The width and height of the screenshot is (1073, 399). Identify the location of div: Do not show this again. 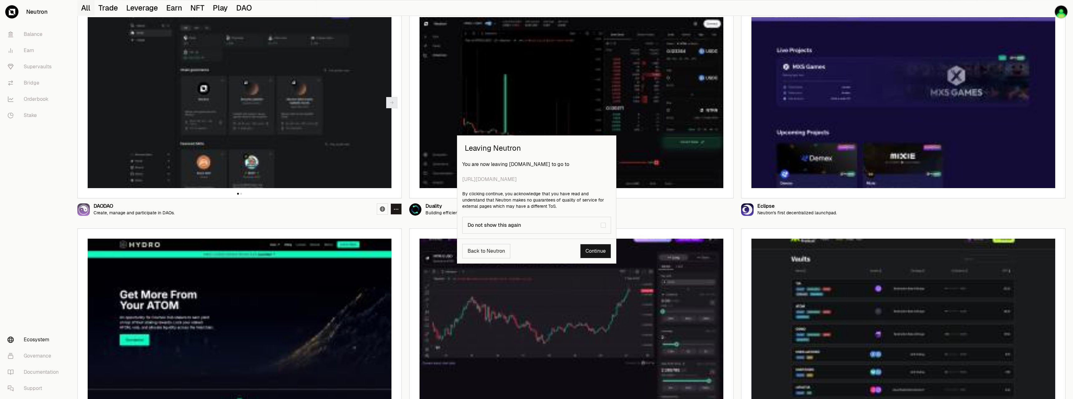
(534, 225).